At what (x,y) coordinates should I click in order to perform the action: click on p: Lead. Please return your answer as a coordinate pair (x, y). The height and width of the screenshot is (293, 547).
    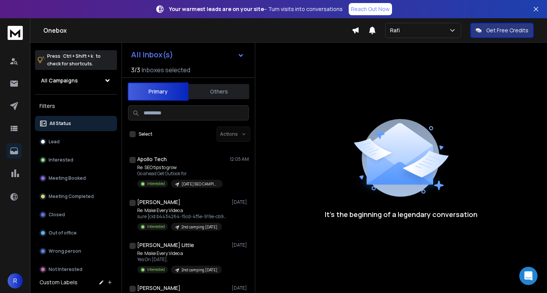
    Looking at the image, I should click on (54, 142).